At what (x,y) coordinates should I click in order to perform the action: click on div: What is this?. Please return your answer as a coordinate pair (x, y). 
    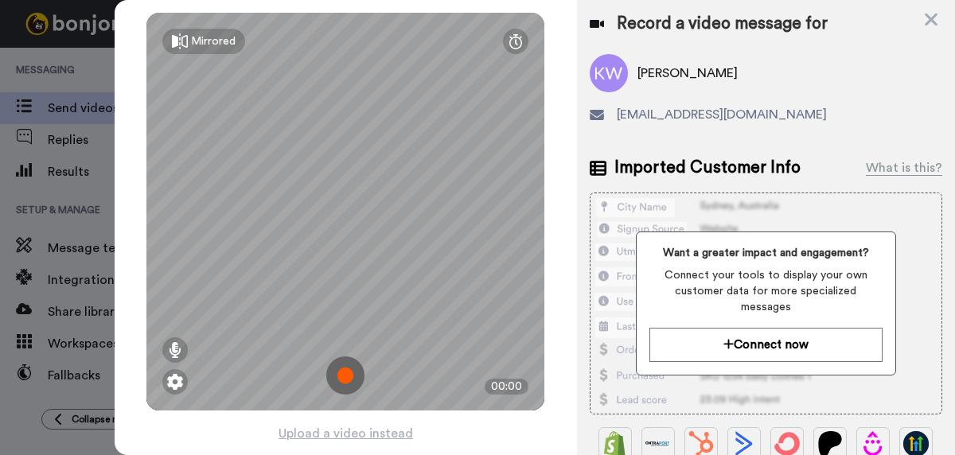
    Looking at the image, I should click on (905, 168).